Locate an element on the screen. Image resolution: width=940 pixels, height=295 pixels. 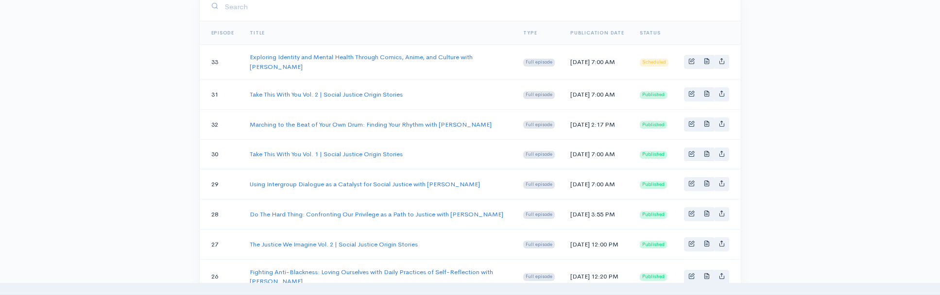
a: Publication date is located at coordinates (597, 33).